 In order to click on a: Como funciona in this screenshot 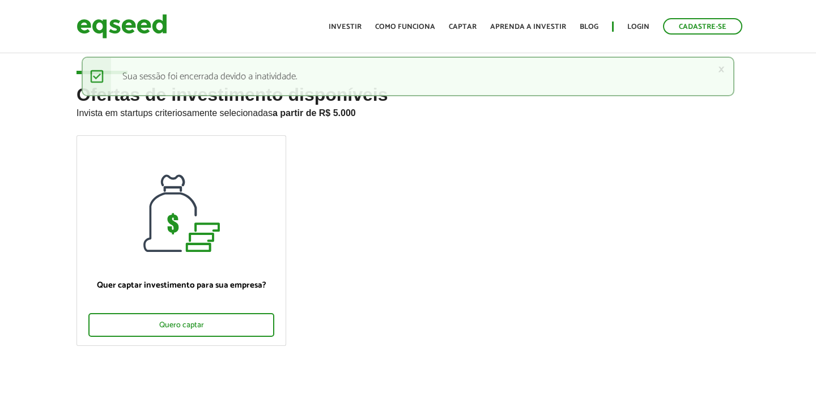, I will do `click(405, 27)`.